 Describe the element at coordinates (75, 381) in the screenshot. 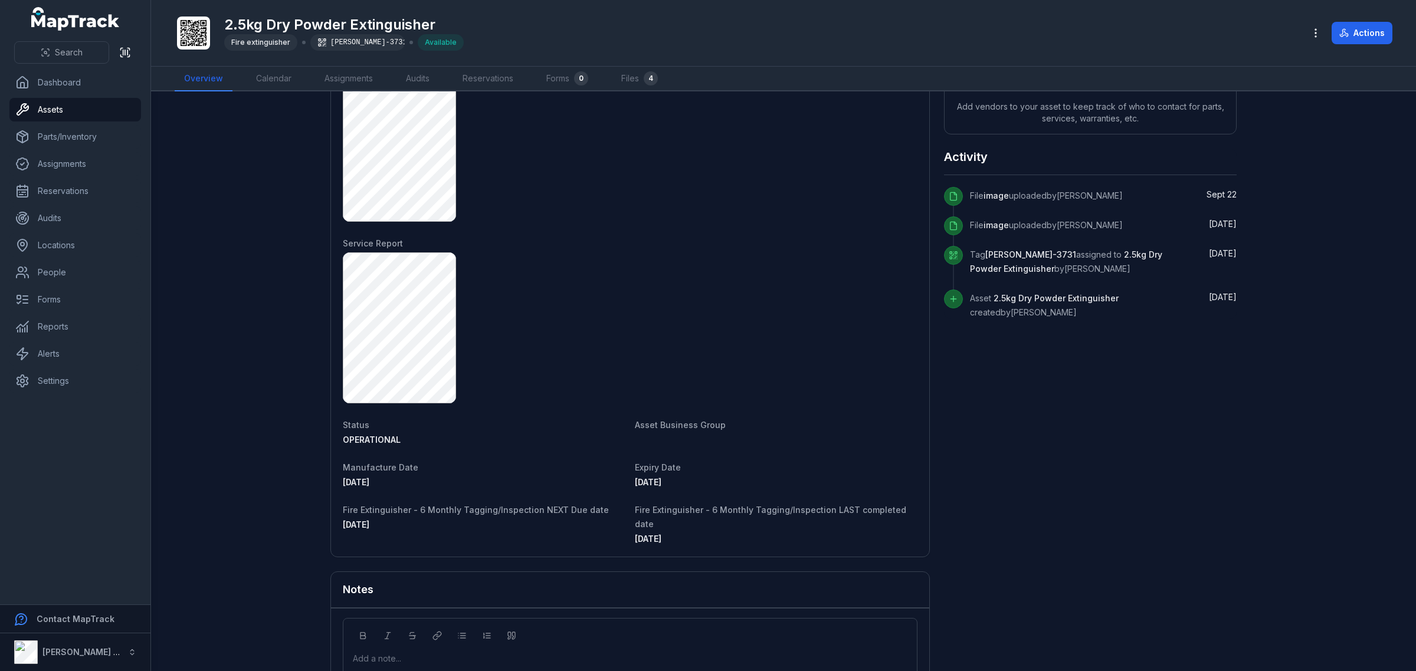

I see `a: Settings` at that location.